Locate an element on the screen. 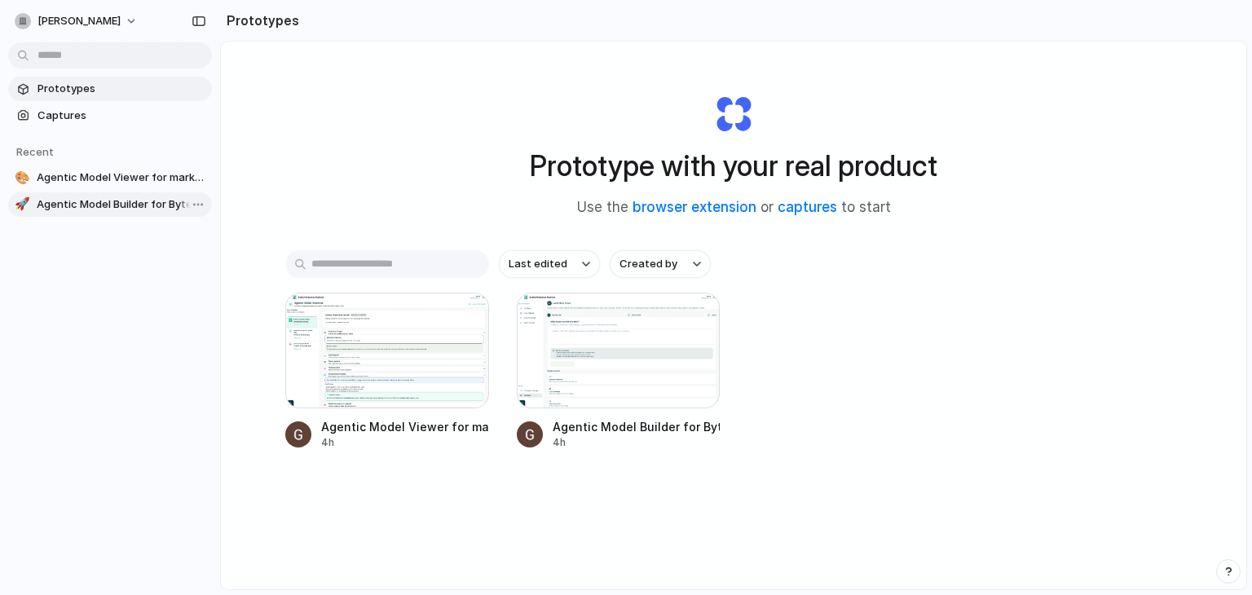 The width and height of the screenshot is (1252, 595). span: Recent is located at coordinates (35, 152).